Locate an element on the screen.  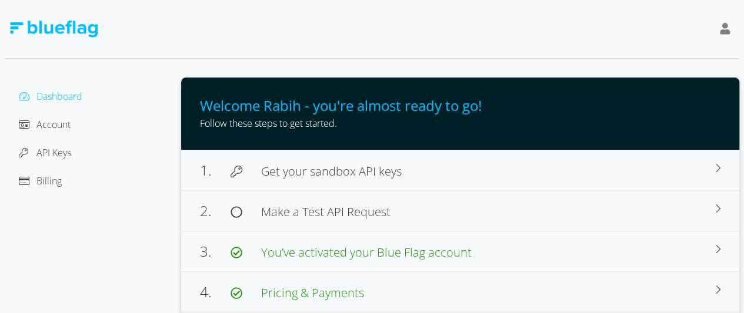
a: API Keys is located at coordinates (45, 153).